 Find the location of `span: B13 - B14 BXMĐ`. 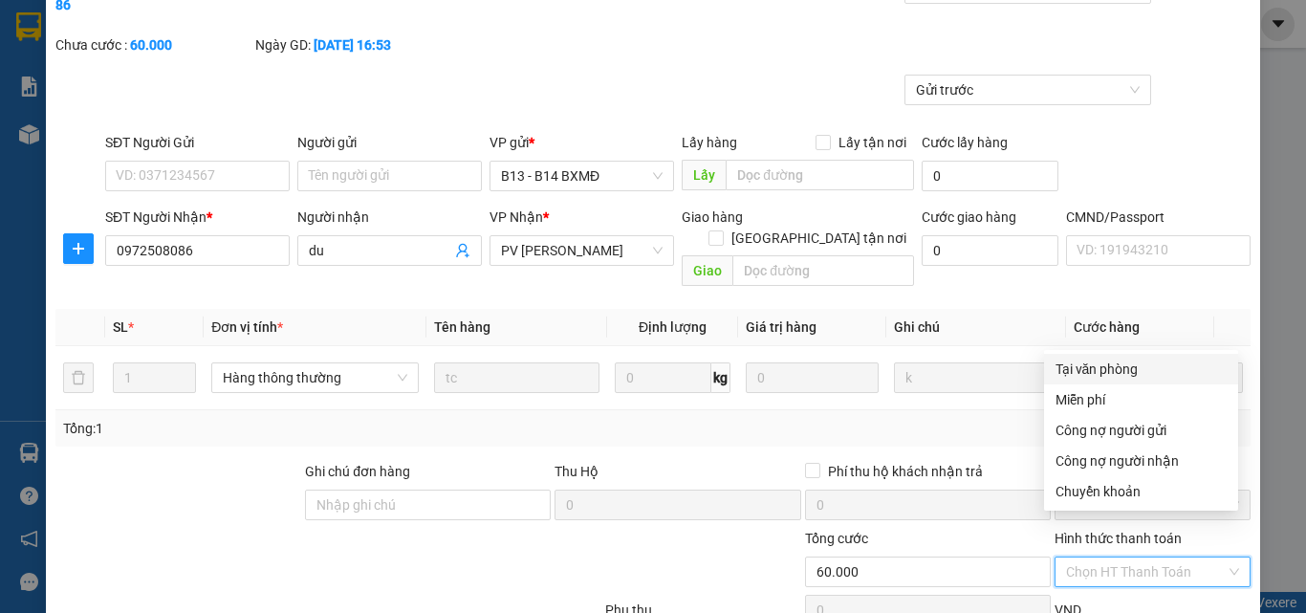

span: B13 - B14 BXMĐ is located at coordinates (581, 176).